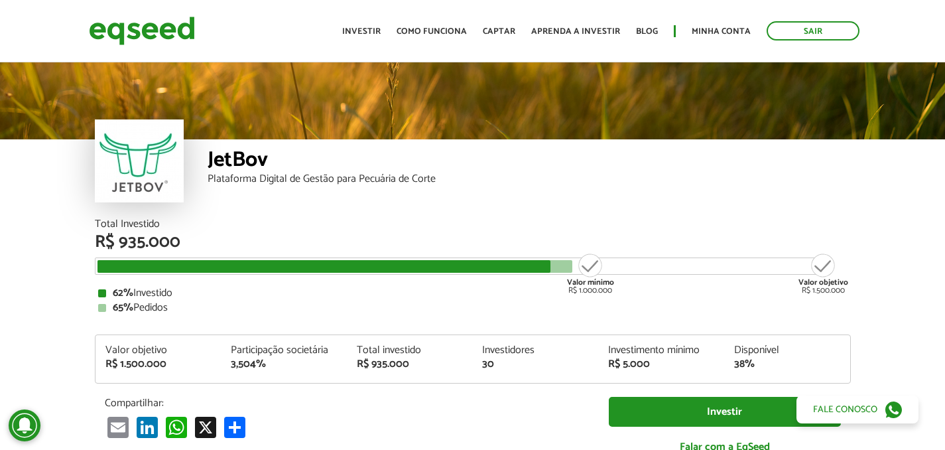 The height and width of the screenshot is (450, 945). What do you see at coordinates (432, 31) in the screenshot?
I see `a: Como funciona` at bounding box center [432, 31].